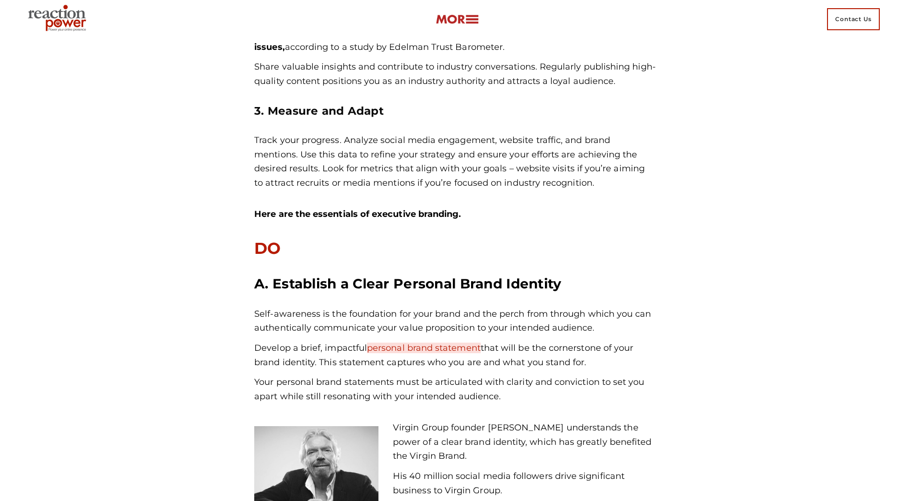  Describe the element at coordinates (59, 19) in the screenshot. I see `img: Executive Branding | Personal Branding Agency` at that location.